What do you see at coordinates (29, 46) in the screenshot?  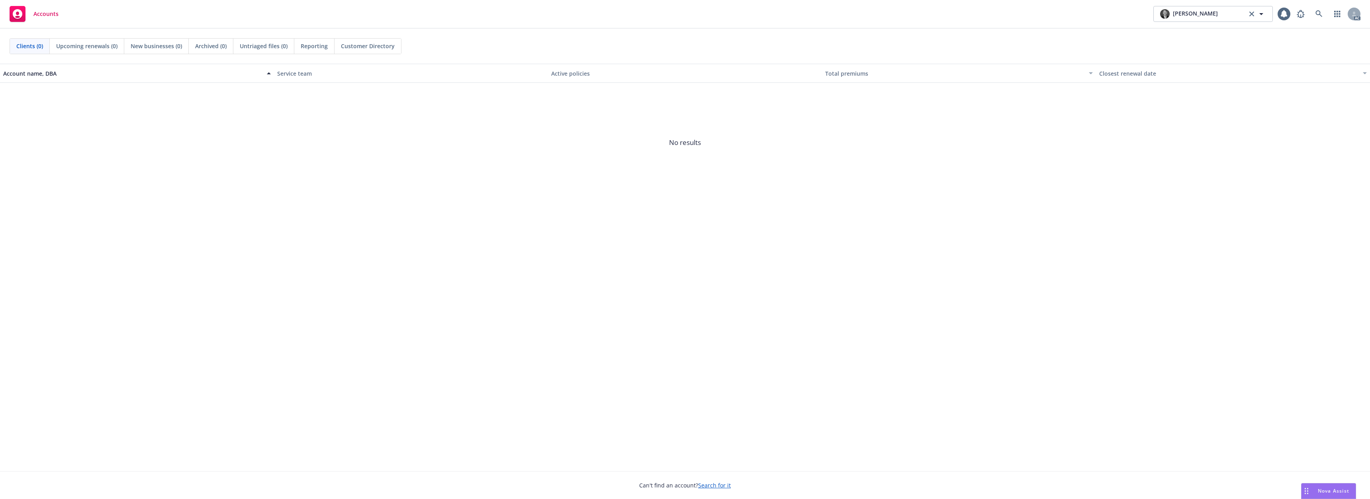 I see `span: Clients (0)` at bounding box center [29, 46].